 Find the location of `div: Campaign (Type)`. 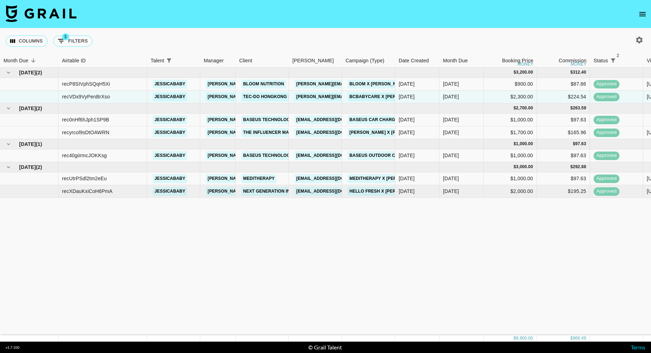

div: Campaign (Type) is located at coordinates (369, 61).